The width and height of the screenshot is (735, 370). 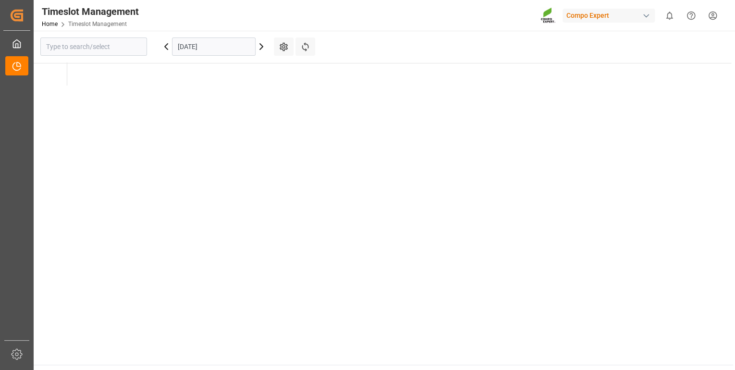 What do you see at coordinates (214, 47) in the screenshot?
I see `input: DD.MM.YYYY` at bounding box center [214, 47].